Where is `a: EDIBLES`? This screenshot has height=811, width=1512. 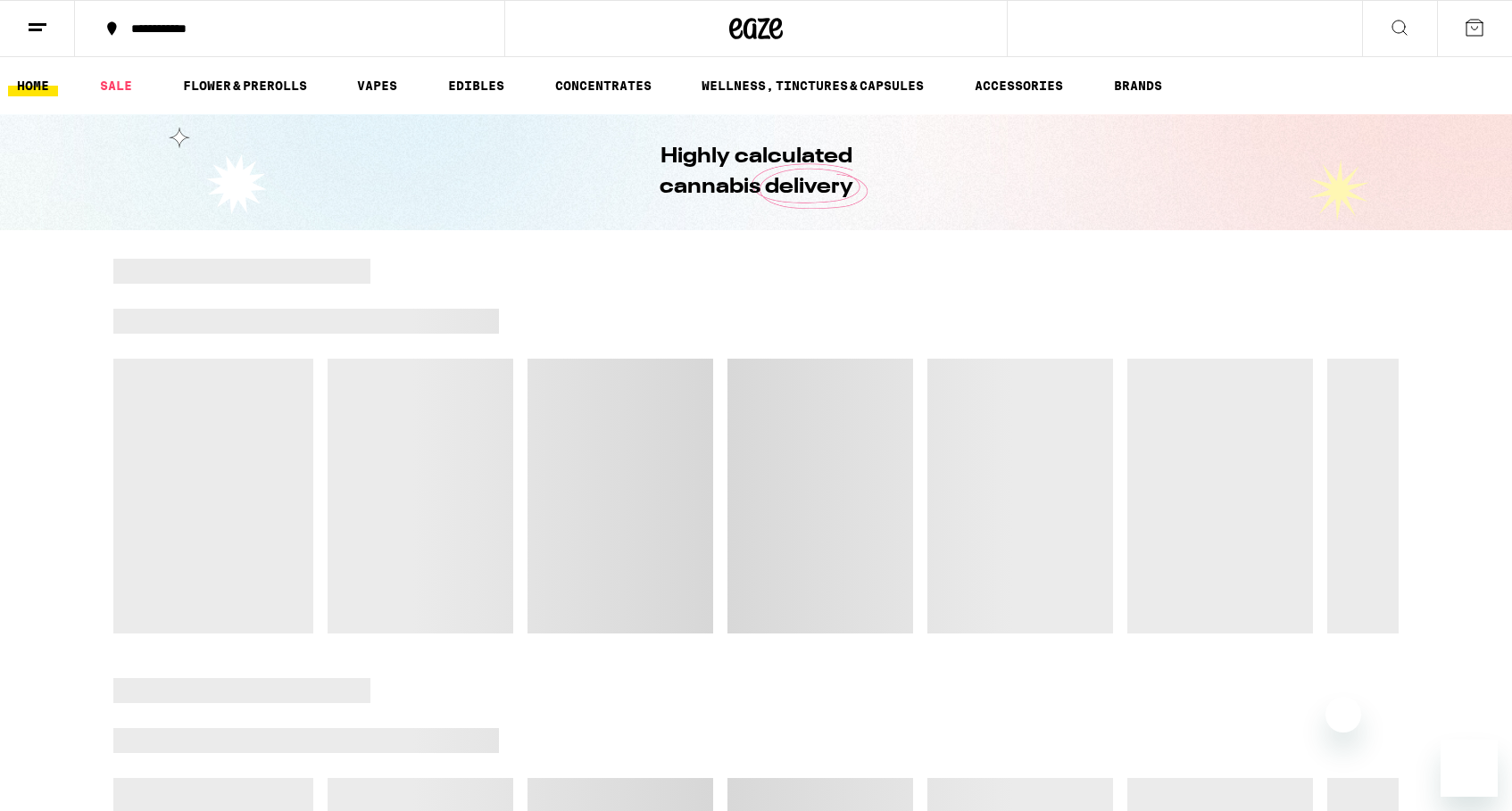
a: EDIBLES is located at coordinates (475, 86).